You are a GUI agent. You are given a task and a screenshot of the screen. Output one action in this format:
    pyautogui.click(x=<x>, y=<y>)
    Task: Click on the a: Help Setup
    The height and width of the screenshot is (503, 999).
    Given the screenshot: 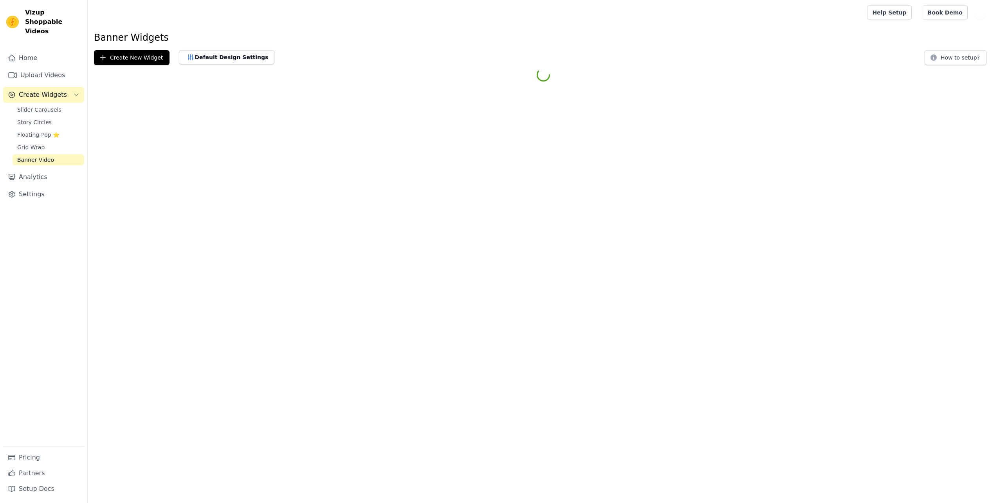 What is the action you would take?
    pyautogui.click(x=889, y=13)
    